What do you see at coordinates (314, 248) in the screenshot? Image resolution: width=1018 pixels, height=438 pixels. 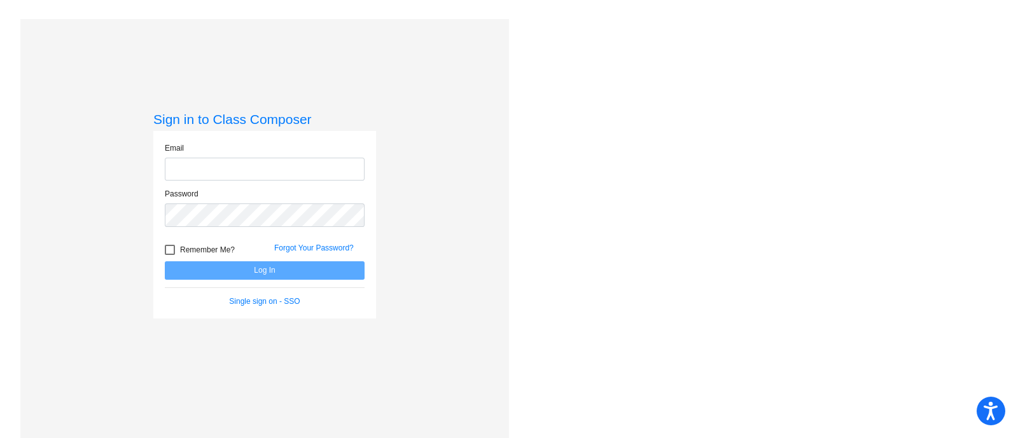 I see `a: Forgot Your Password?` at bounding box center [314, 248].